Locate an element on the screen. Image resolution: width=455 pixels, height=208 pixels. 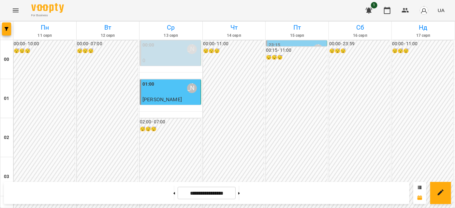
h6: 17 серп is located at coordinates (423, 36).